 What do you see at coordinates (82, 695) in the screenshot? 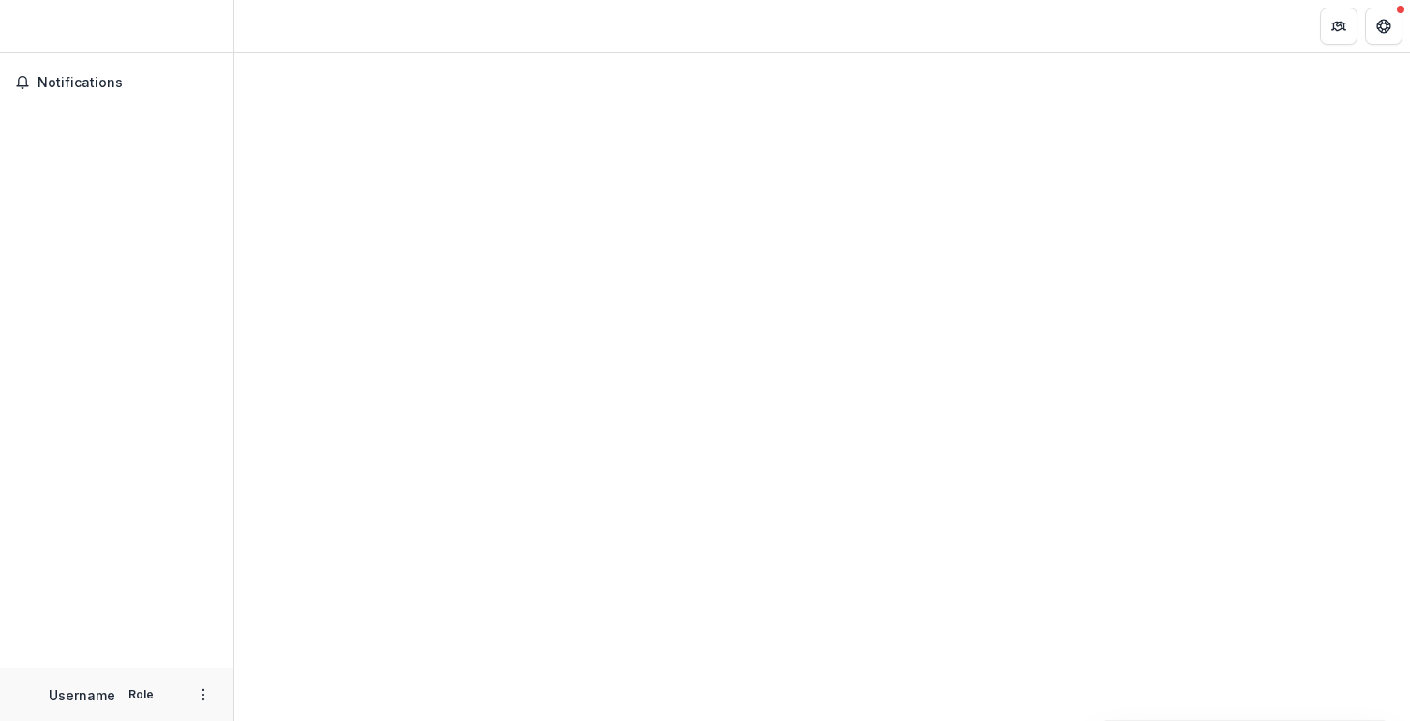
I see `p: Username` at bounding box center [82, 695].